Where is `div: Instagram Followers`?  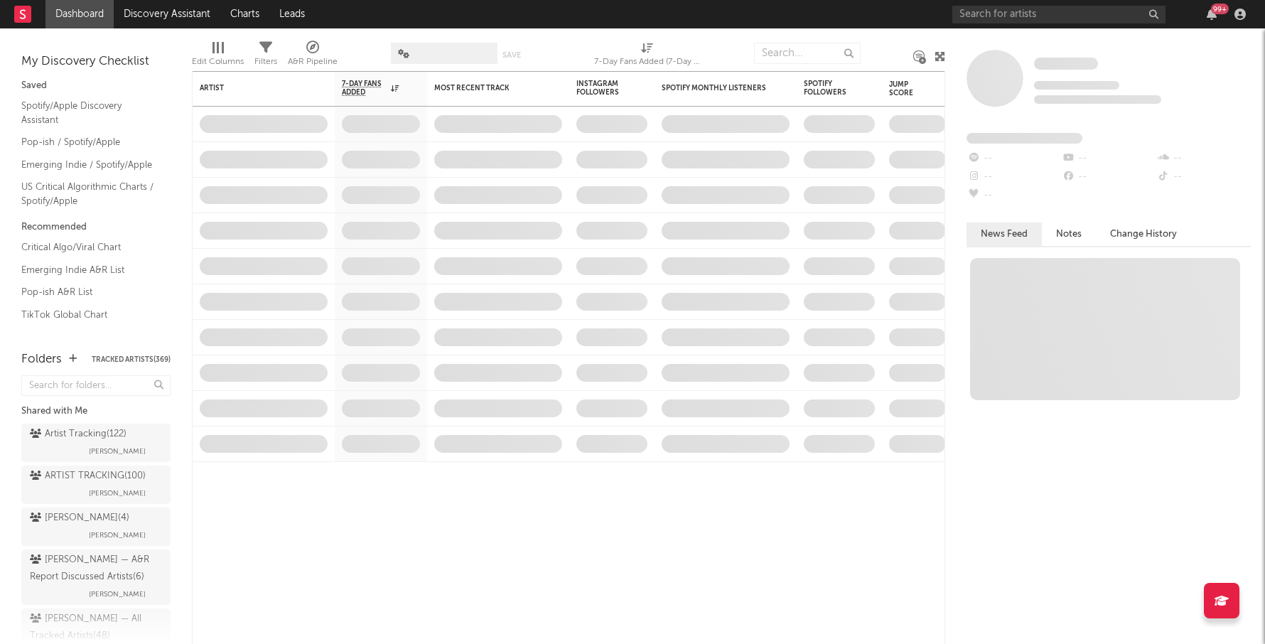 div: Instagram Followers is located at coordinates (601, 88).